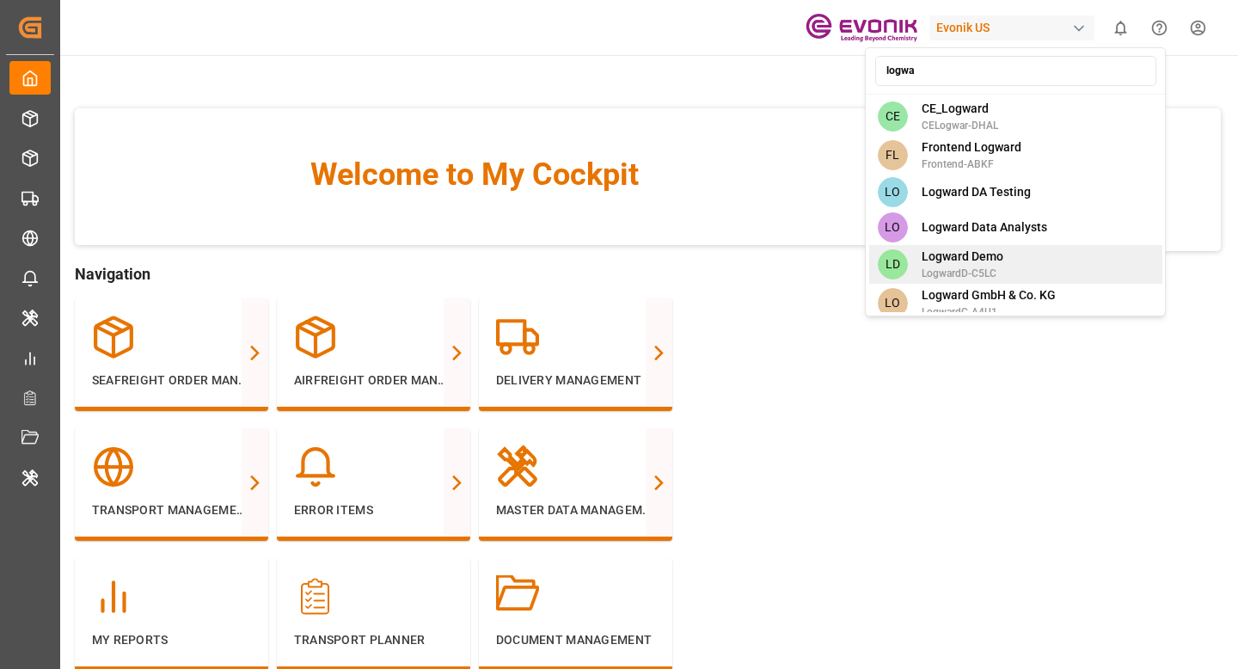 The height and width of the screenshot is (669, 1238). Describe the element at coordinates (892, 116) in the screenshot. I see `span: CE` at that location.